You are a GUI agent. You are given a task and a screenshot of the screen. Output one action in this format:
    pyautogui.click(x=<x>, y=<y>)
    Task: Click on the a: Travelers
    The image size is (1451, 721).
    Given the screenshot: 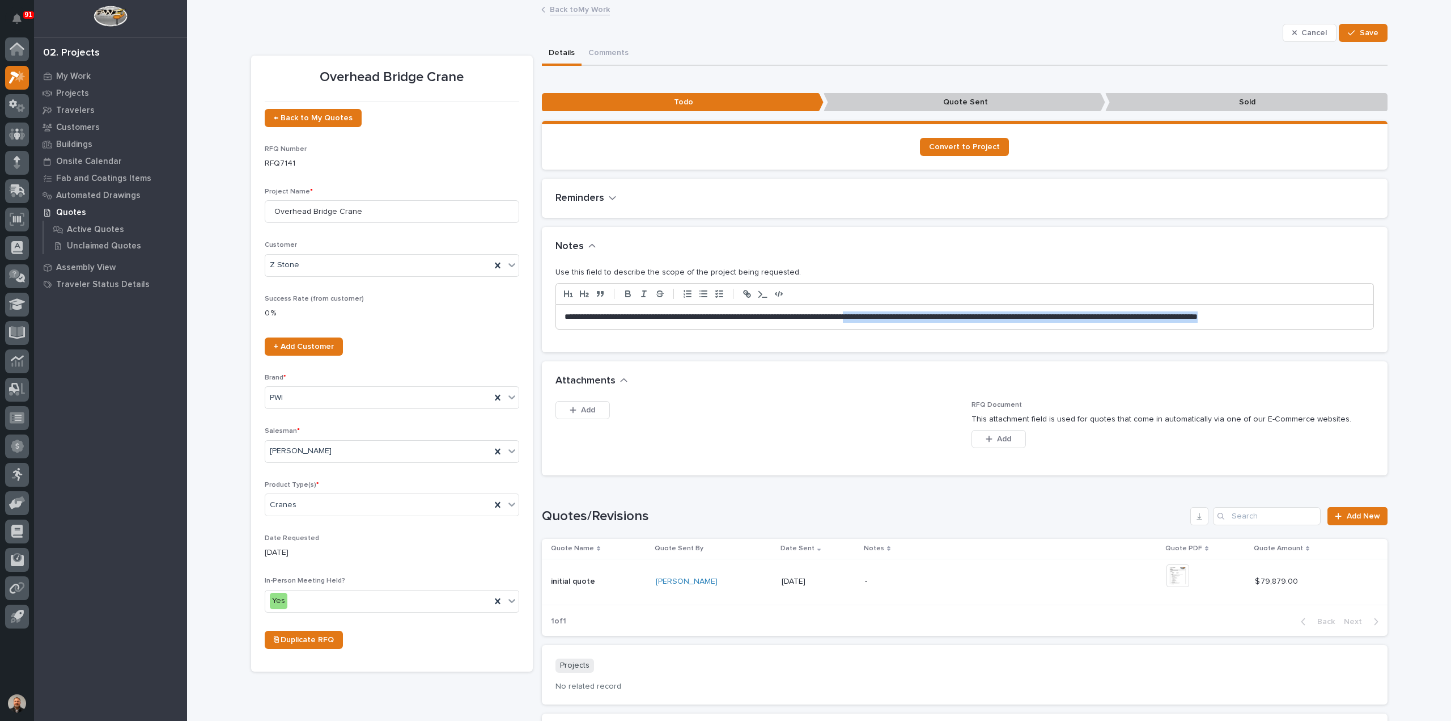 What is the action you would take?
    pyautogui.click(x=111, y=110)
    